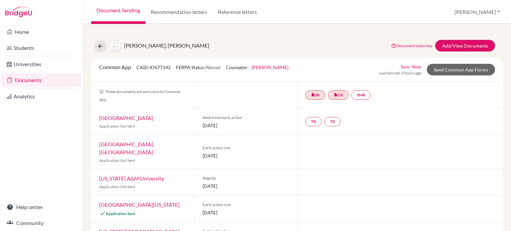  I want to click on a: Documents, so click(41, 80).